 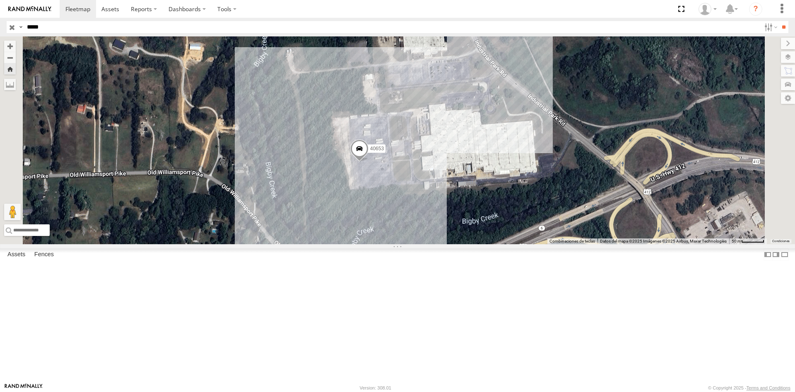 What do you see at coordinates (768, 254) in the screenshot?
I see `label: Dock Summary Table to the Left` at bounding box center [768, 254].